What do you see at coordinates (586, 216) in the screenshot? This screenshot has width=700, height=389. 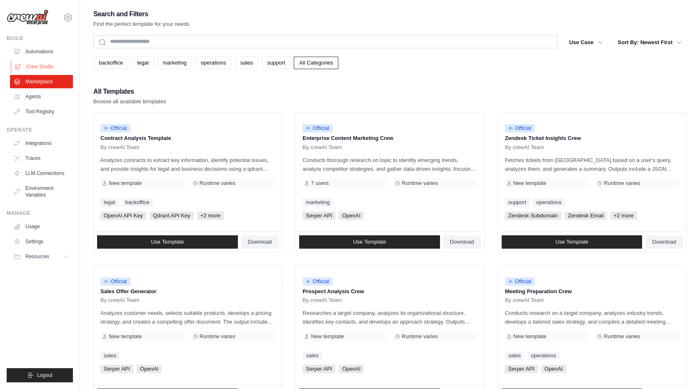 I see `span: Zendesk Email` at bounding box center [586, 216].